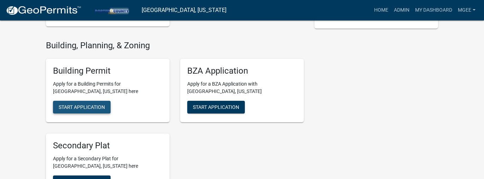  I want to click on a: Home, so click(381, 10).